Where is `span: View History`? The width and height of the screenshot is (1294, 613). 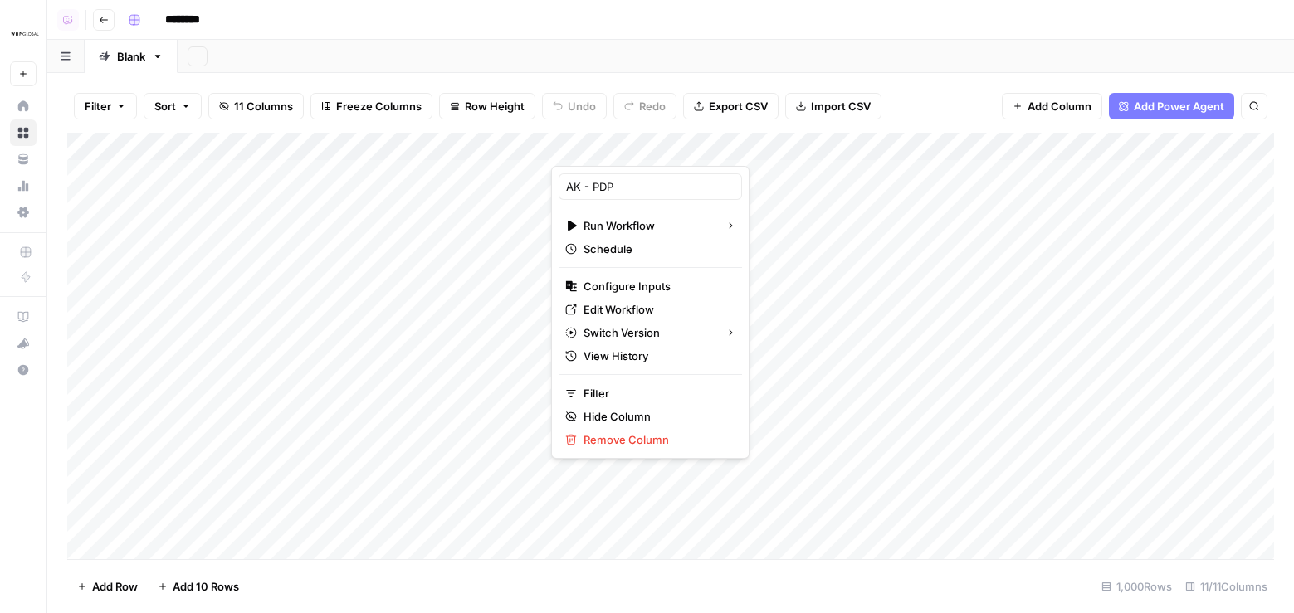
span: View History is located at coordinates (656, 356).